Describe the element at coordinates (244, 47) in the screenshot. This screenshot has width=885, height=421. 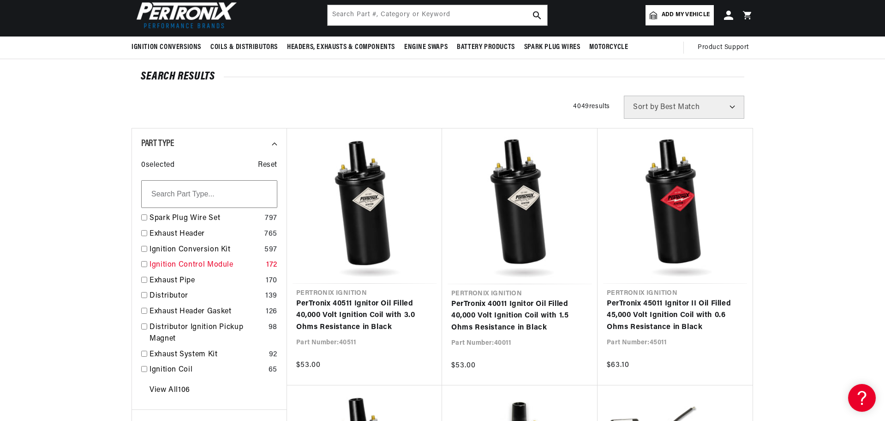
I see `span: Coils & Distributors` at that location.